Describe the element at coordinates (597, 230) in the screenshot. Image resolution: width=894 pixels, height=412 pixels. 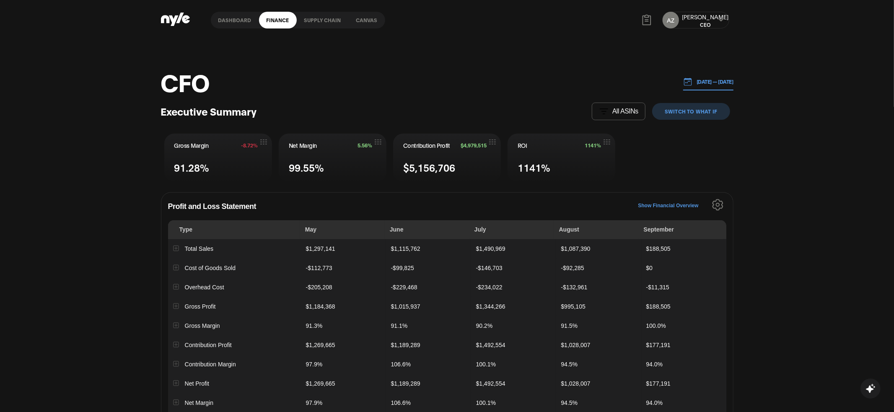
I see `th: August` at that location.